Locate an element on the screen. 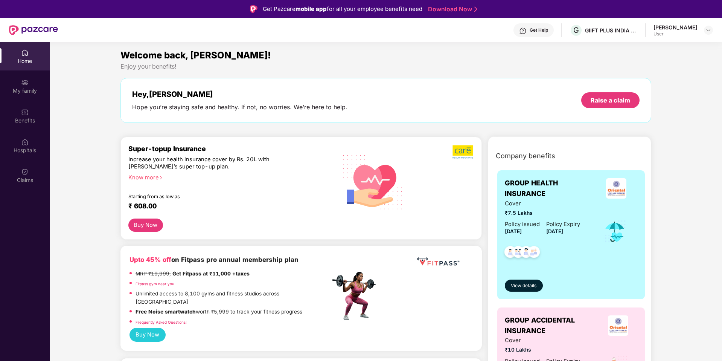 This screenshot has width=722, height=361. span: ₹10 Lakhs is located at coordinates (543, 350).